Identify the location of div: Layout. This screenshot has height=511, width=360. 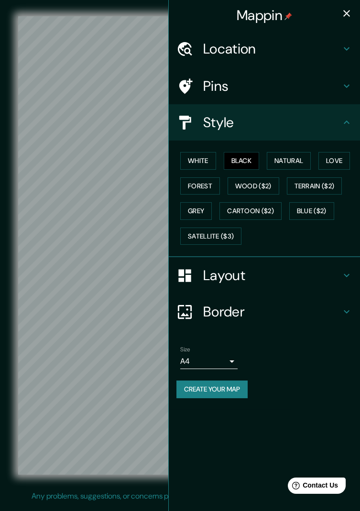
(264, 275).